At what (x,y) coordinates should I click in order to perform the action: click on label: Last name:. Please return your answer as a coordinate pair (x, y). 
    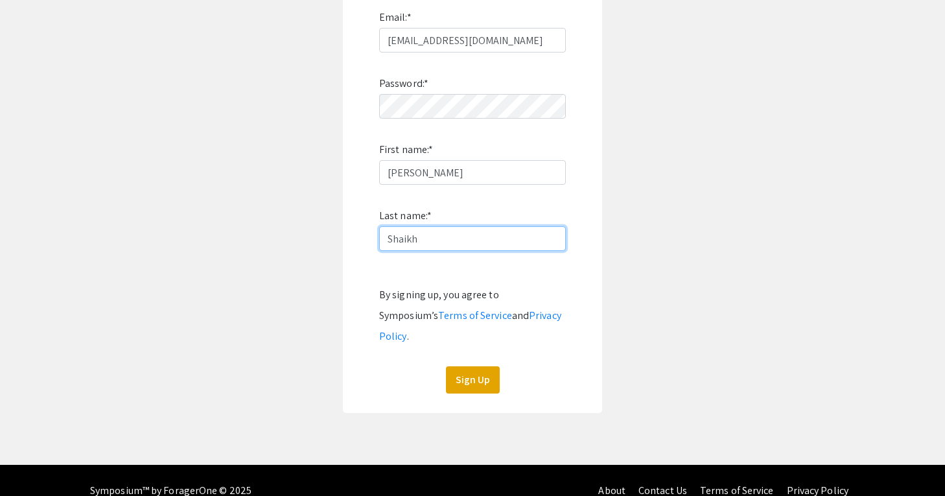
    Looking at the image, I should click on (405, 216).